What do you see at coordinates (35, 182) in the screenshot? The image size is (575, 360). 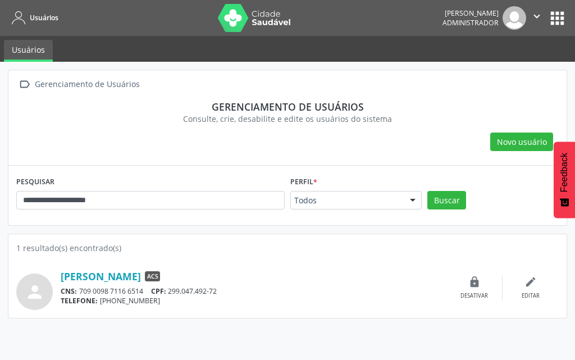 I see `label: PESQUISAR` at bounding box center [35, 182].